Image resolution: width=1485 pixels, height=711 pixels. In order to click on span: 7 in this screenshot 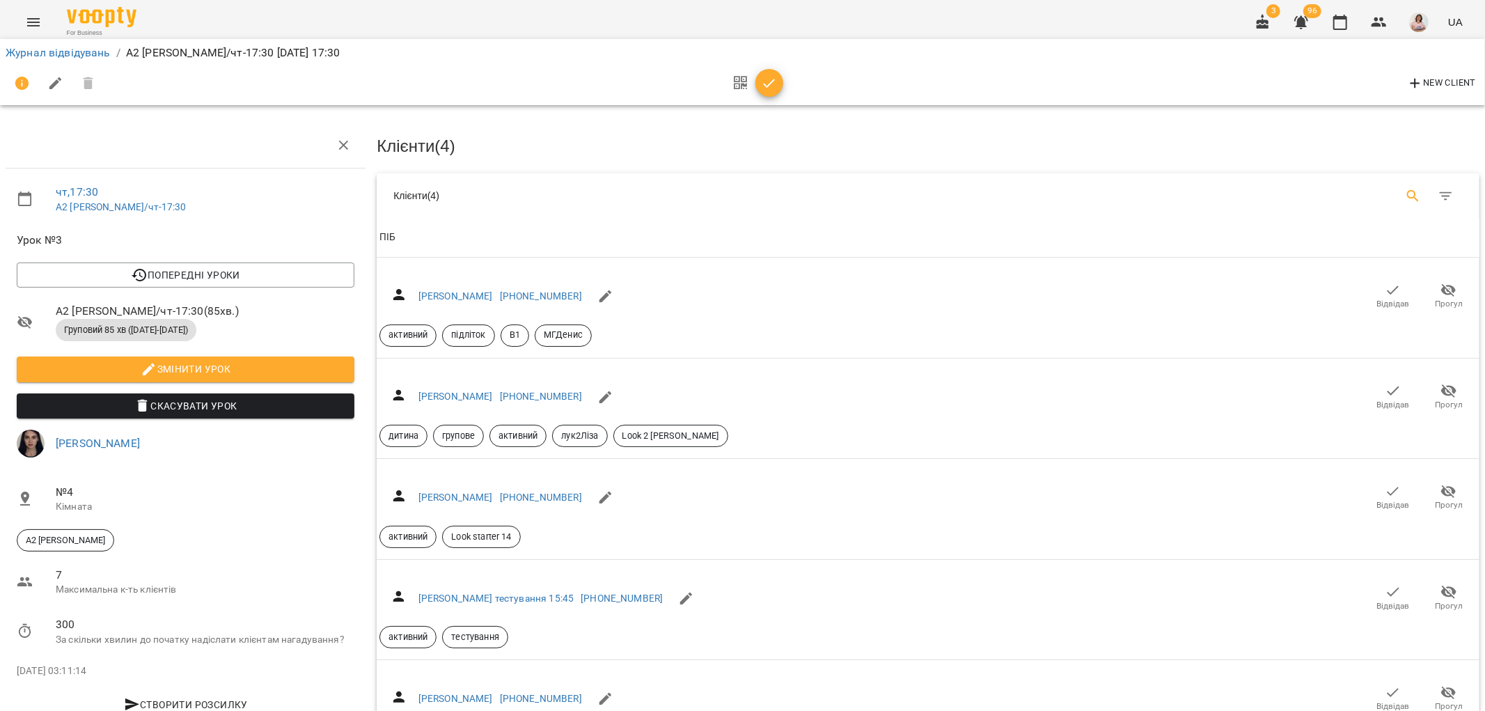, I will do `click(205, 575)`.